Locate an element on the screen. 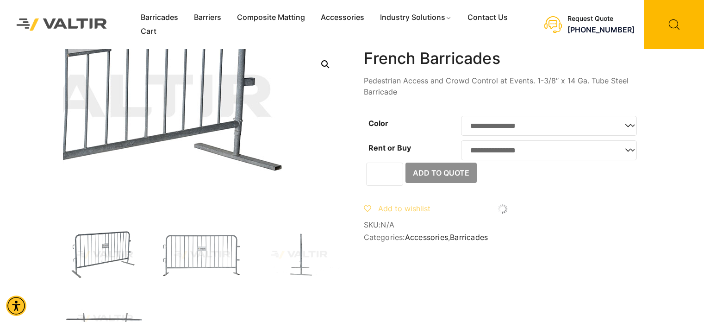 Image resolution: width=704 pixels, height=322 pixels. label: Color is located at coordinates (378, 123).